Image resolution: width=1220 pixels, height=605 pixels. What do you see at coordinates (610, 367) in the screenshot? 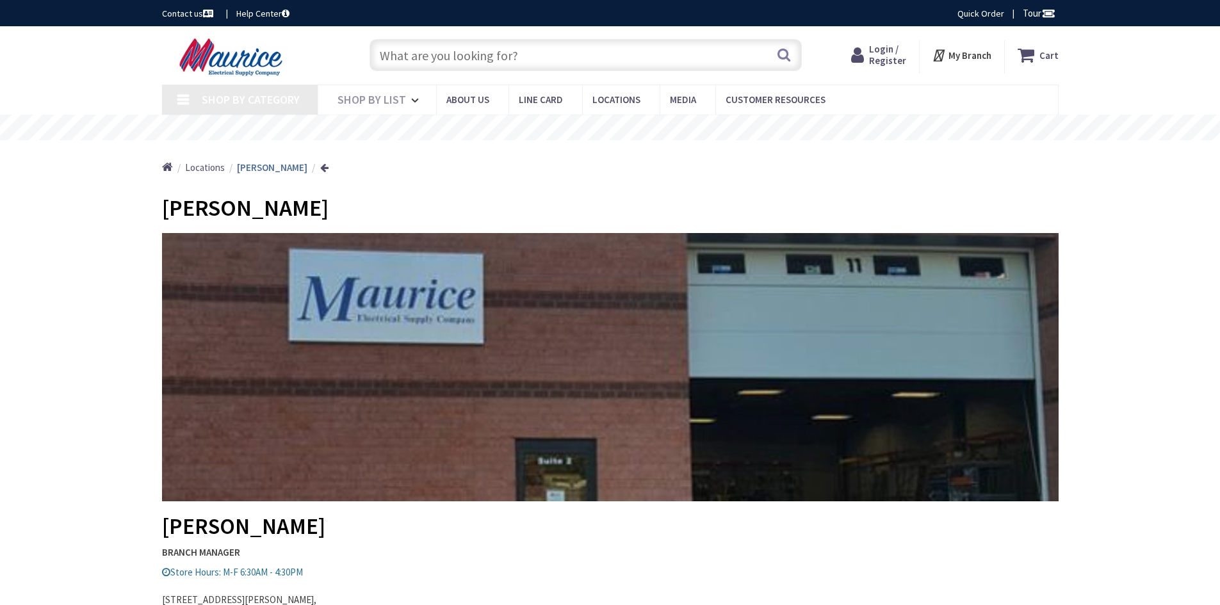
I see `img: mauric_location_6.jpg` at bounding box center [610, 367].